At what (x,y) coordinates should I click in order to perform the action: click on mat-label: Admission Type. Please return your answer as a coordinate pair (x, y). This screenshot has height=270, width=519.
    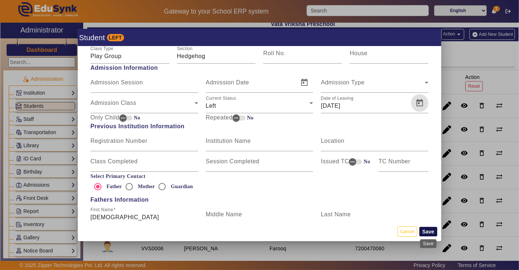
    Looking at the image, I should click on (343, 82).